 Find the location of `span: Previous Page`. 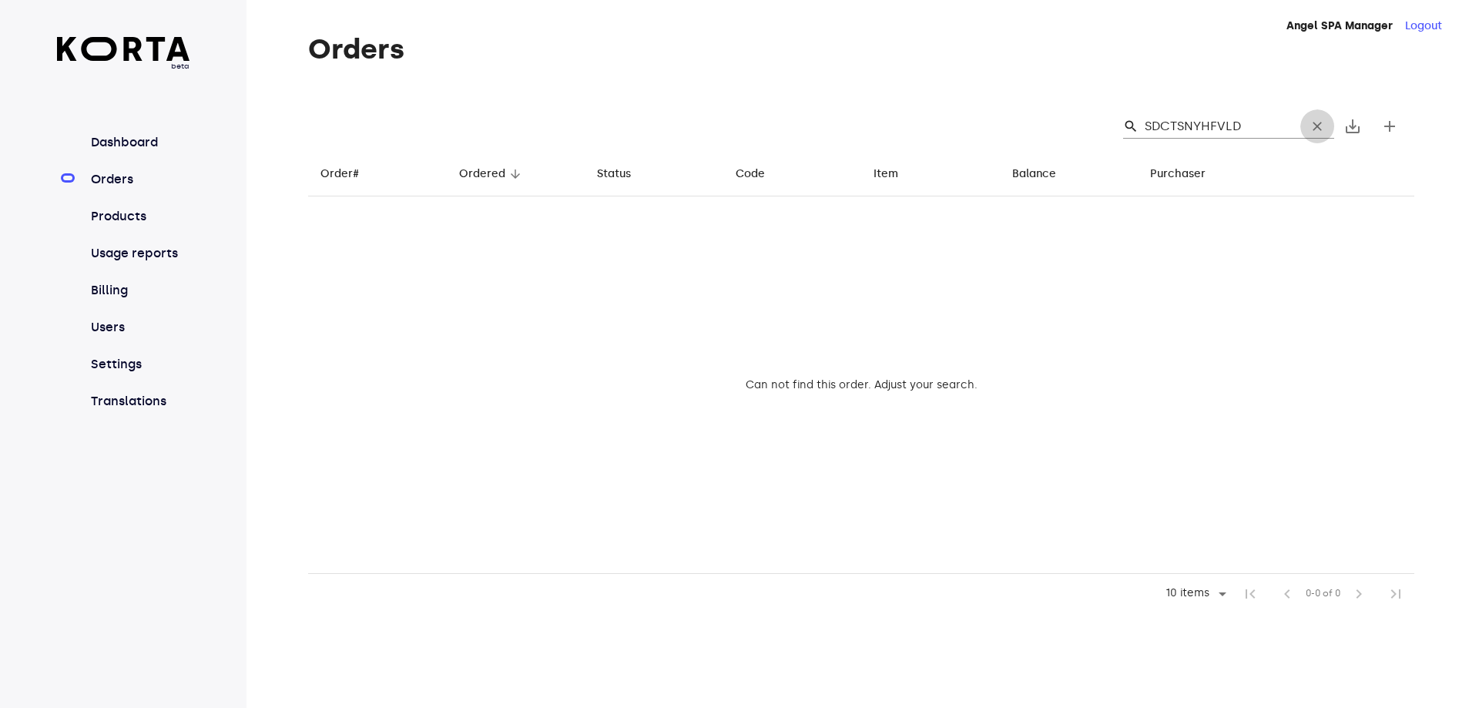

span: Previous Page is located at coordinates (1287, 594).